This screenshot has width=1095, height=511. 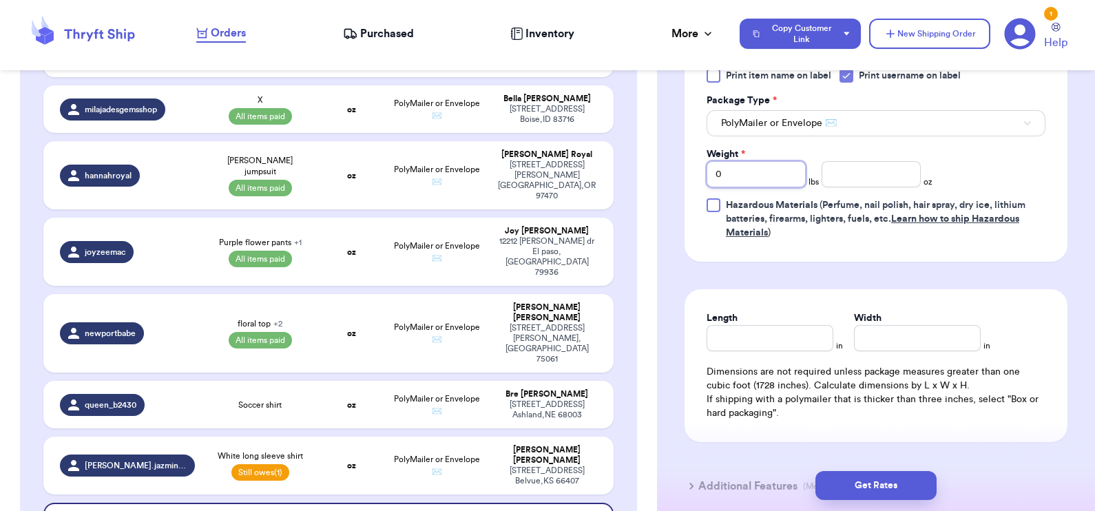 I want to click on span: Purple flower pants, so click(x=260, y=242).